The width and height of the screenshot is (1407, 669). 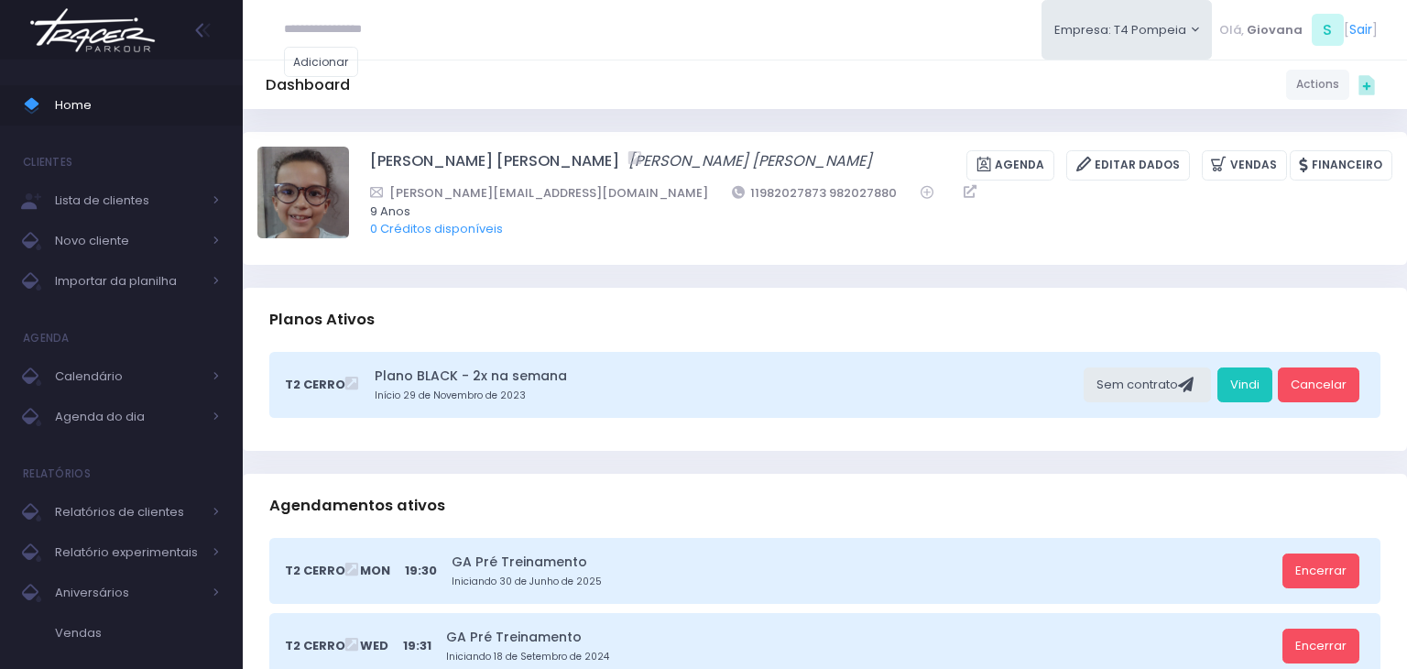 I want to click on span: Olá,, so click(x=1231, y=30).